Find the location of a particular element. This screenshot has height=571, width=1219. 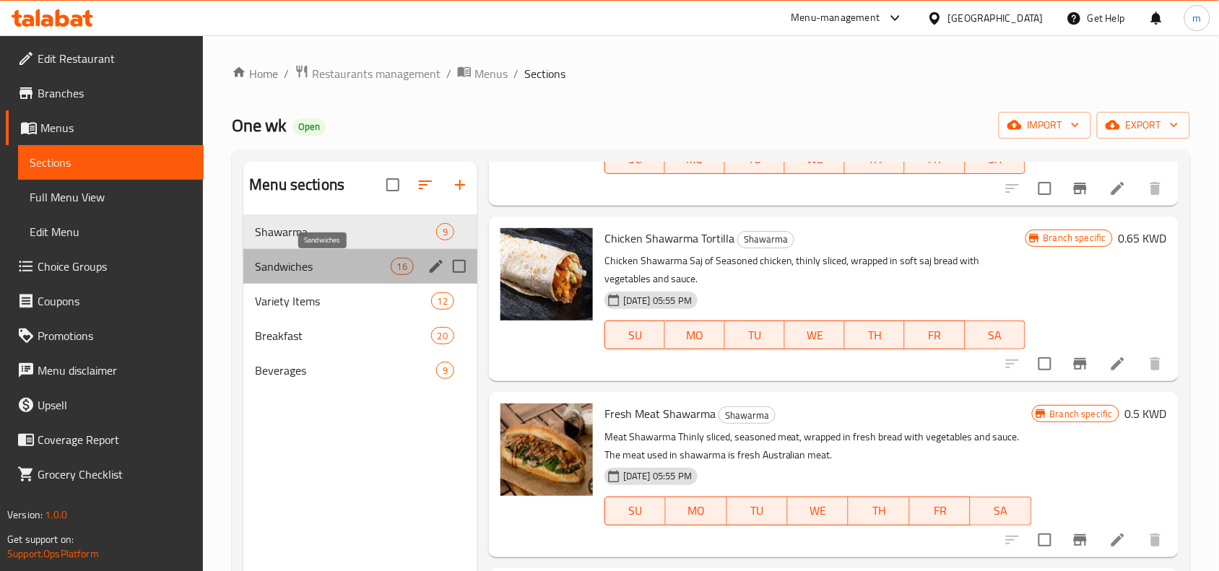

a: Edit Restaurant is located at coordinates (105, 59).